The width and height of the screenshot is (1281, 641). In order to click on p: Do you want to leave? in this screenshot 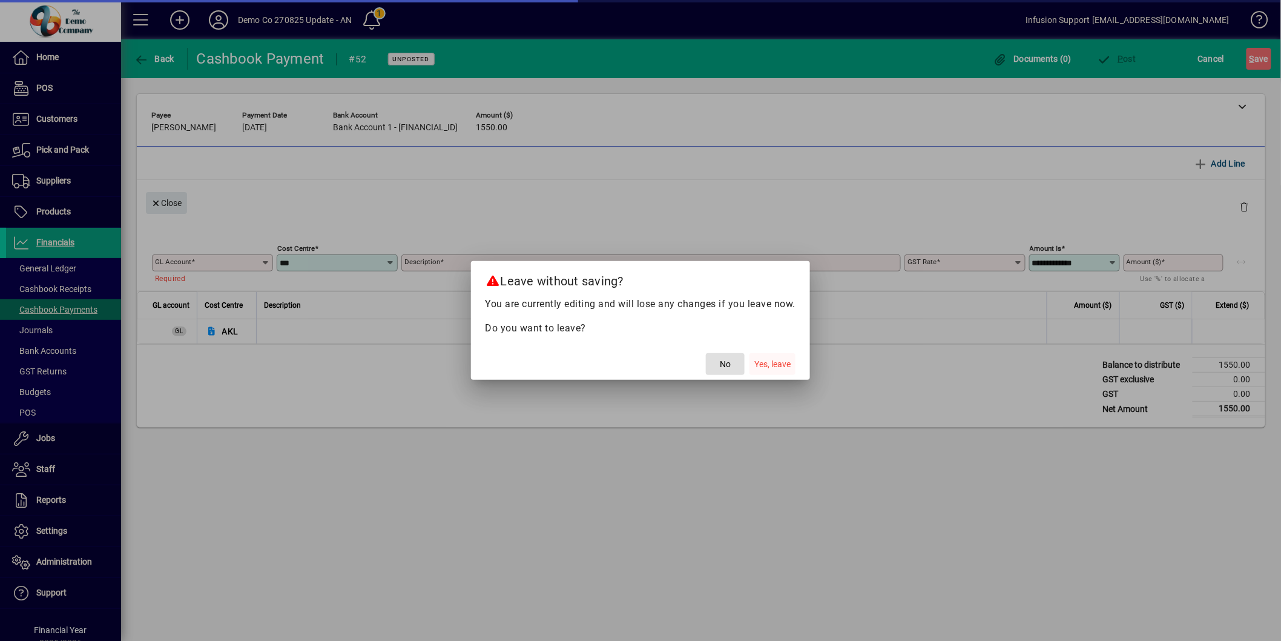, I will do `click(641, 328)`.